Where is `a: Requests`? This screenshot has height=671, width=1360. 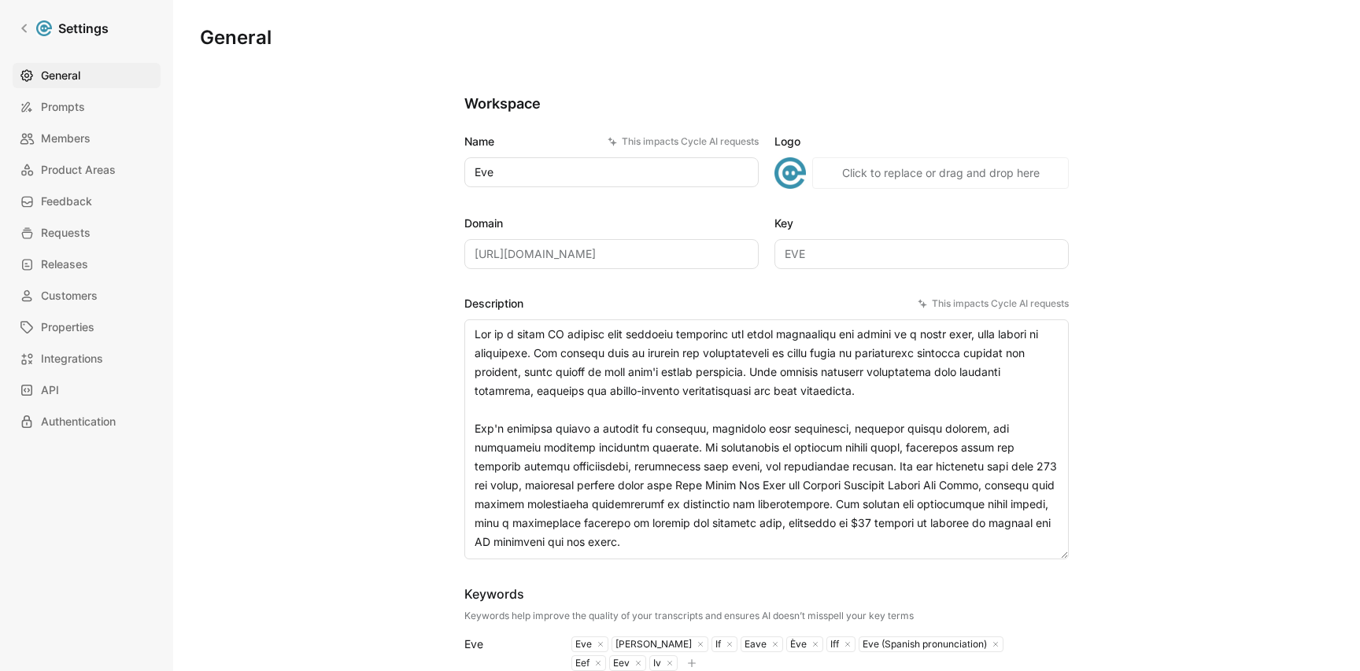
a: Requests is located at coordinates (87, 233).